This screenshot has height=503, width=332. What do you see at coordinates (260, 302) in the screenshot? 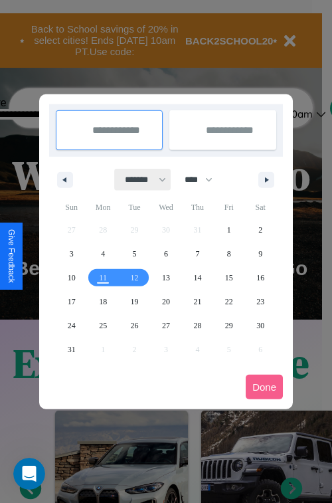
I see `button: 23` at bounding box center [260, 302].